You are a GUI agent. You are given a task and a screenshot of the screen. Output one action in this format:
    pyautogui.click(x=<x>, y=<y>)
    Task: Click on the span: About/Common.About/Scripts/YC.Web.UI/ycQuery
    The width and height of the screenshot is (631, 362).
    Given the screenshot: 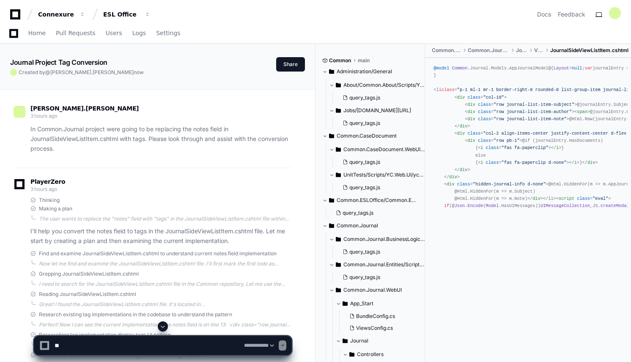 What is the action you would take?
    pyautogui.click(x=385, y=85)
    